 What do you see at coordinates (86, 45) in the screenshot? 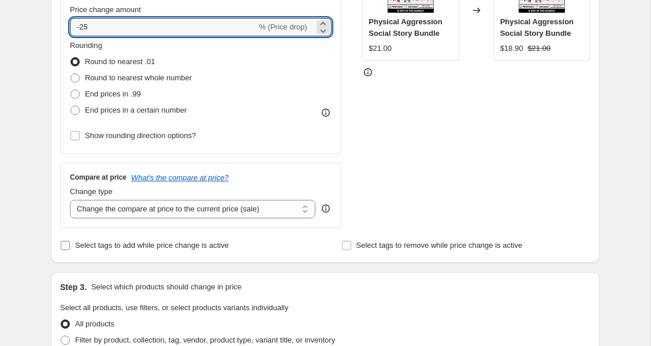
I see `span: Rounding` at bounding box center [86, 45].